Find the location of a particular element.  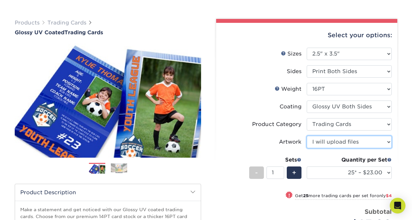

div: Quantity per Set is located at coordinates (349, 160).